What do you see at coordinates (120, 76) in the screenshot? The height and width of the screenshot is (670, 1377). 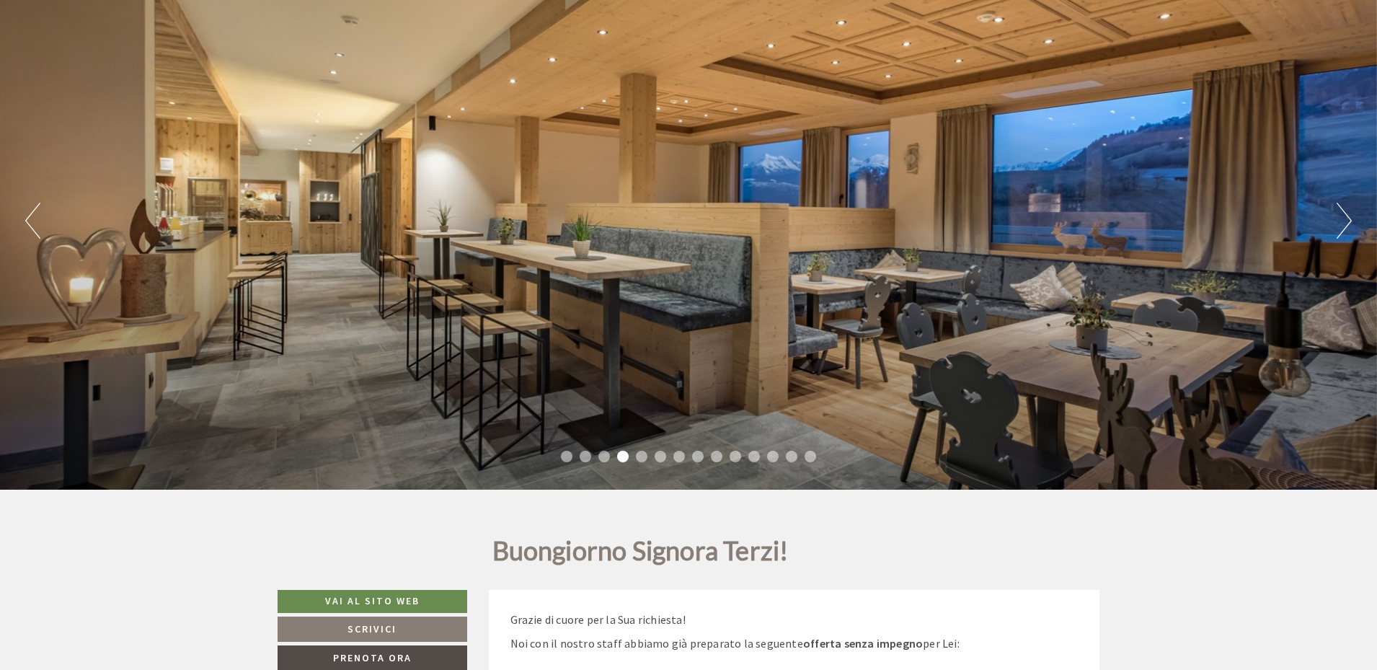 I see `small: 10:52` at bounding box center [120, 76].